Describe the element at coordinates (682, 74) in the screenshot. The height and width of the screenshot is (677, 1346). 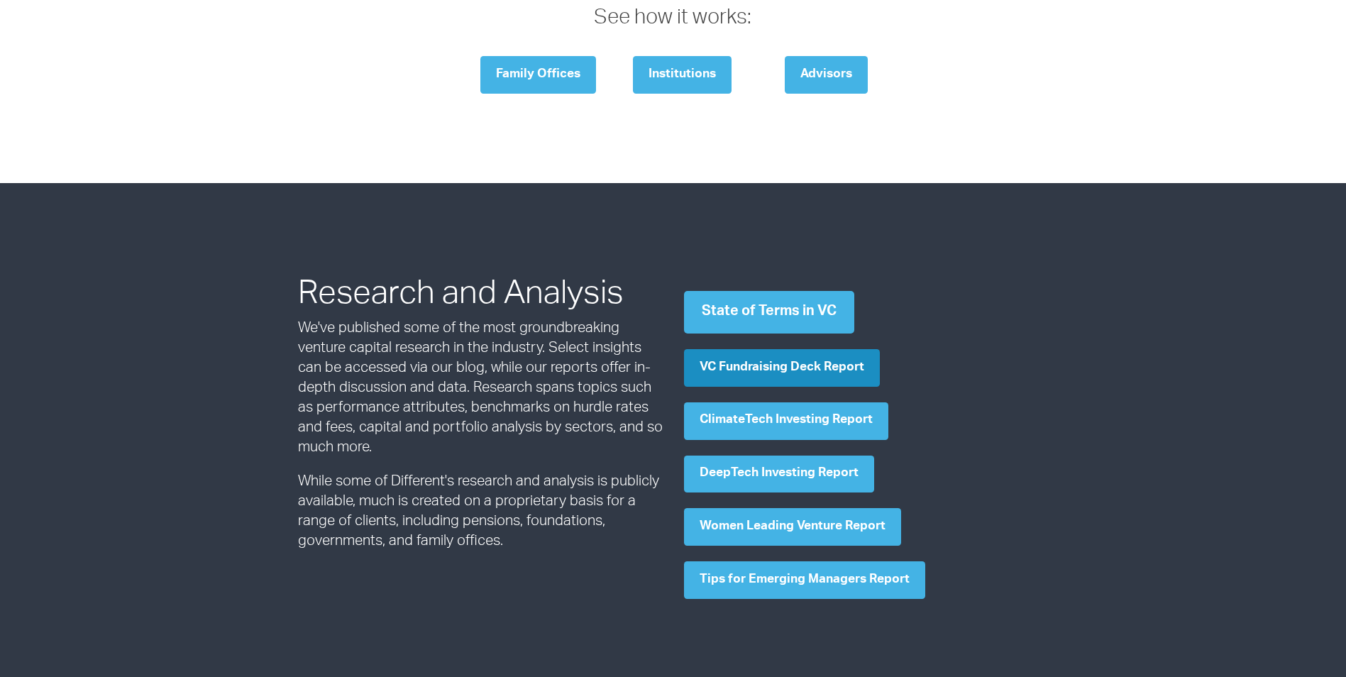
I see `a: Institutions` at that location.